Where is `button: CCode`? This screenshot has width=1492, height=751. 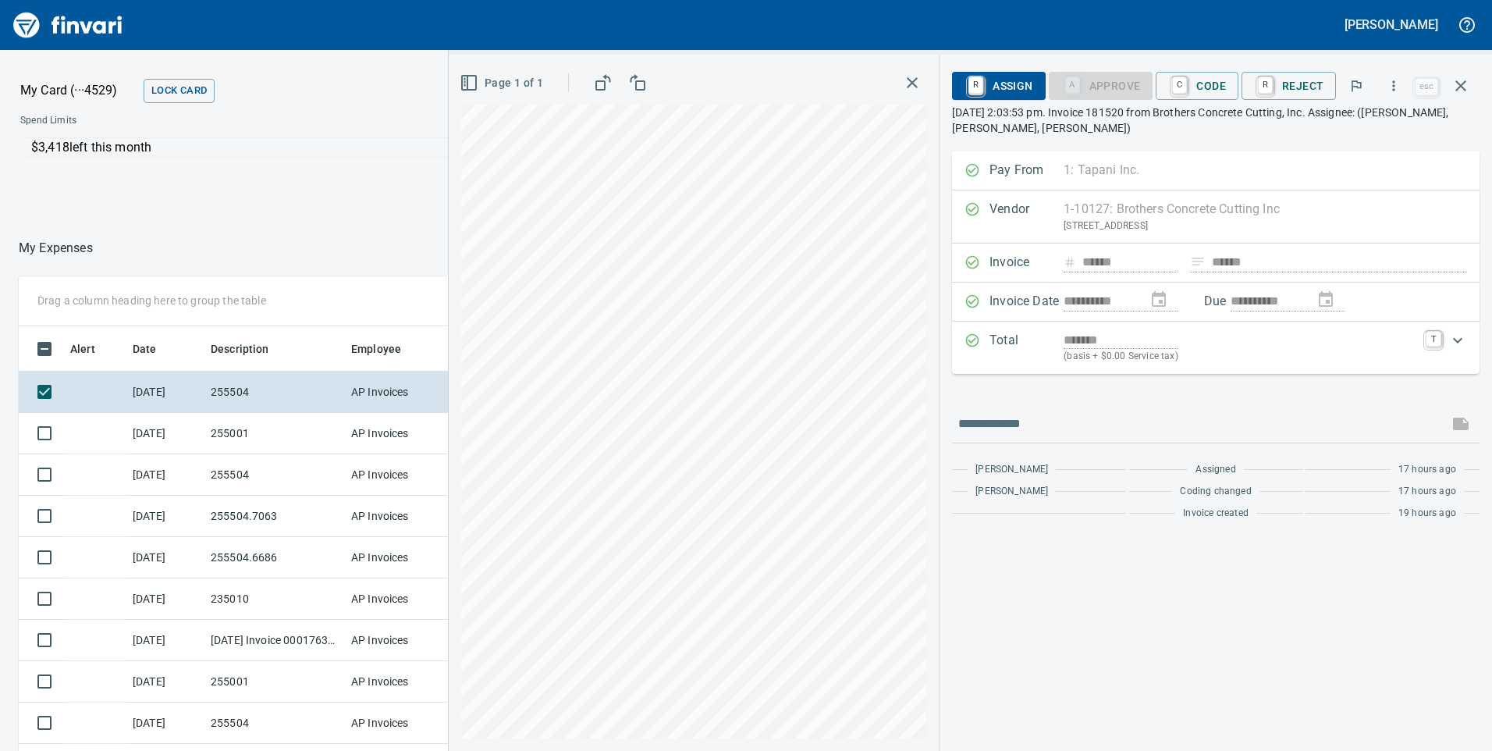 button: CCode is located at coordinates (1197, 86).